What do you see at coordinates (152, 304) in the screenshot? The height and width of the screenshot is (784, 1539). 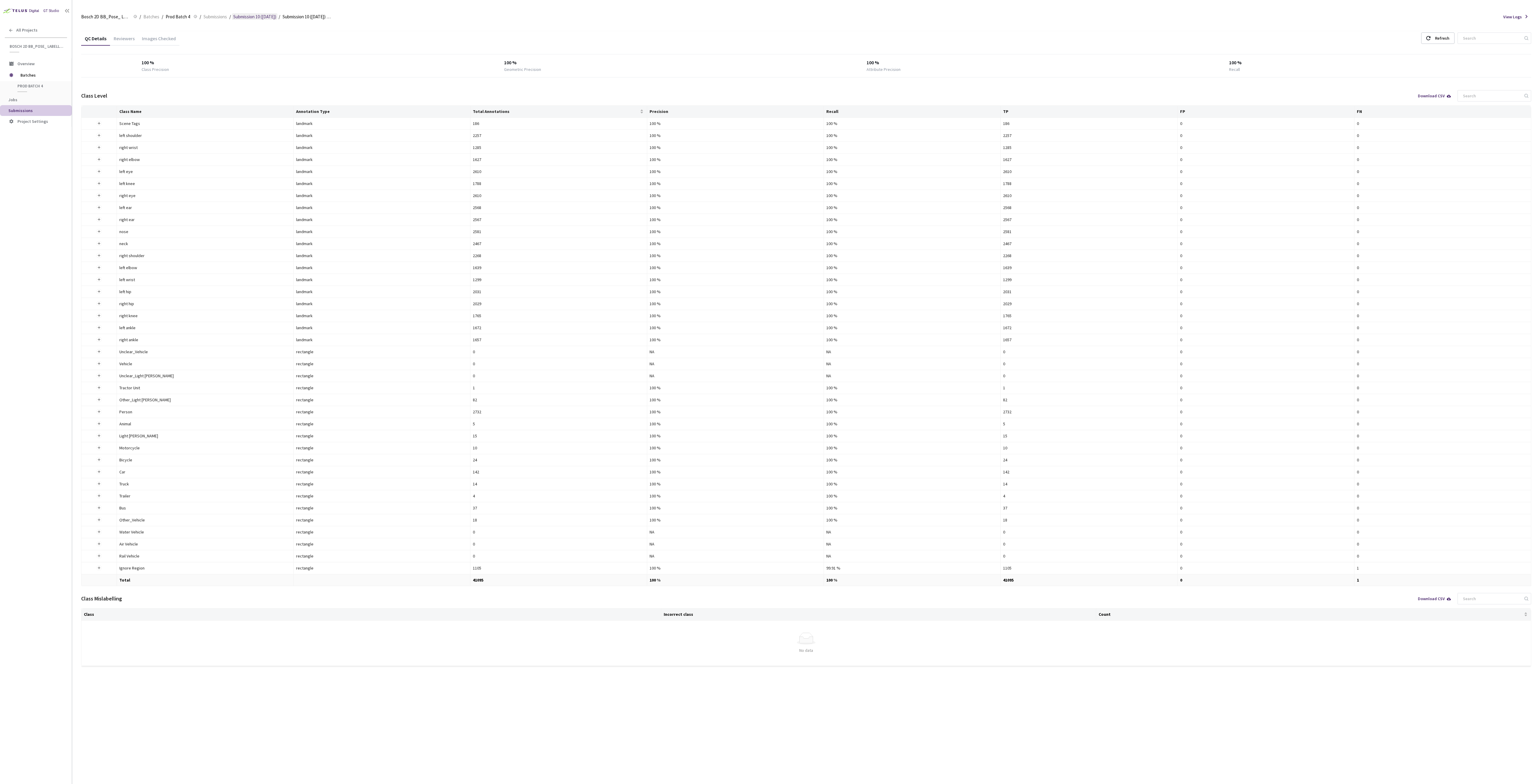 I see `div: right hip` at bounding box center [152, 304].